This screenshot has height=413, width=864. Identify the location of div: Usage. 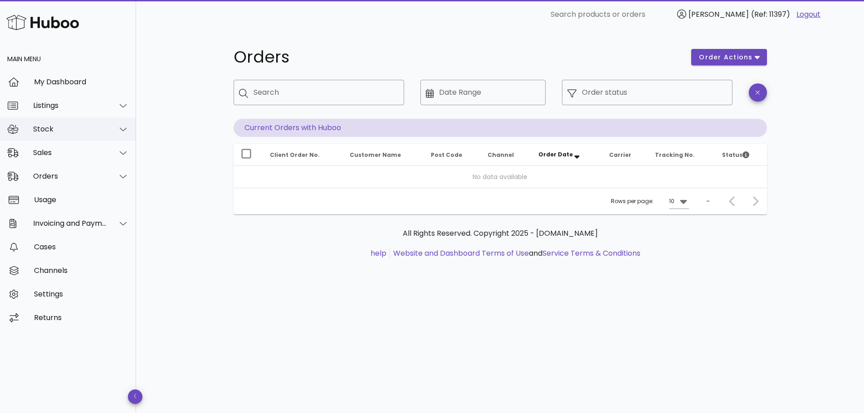
(81, 200).